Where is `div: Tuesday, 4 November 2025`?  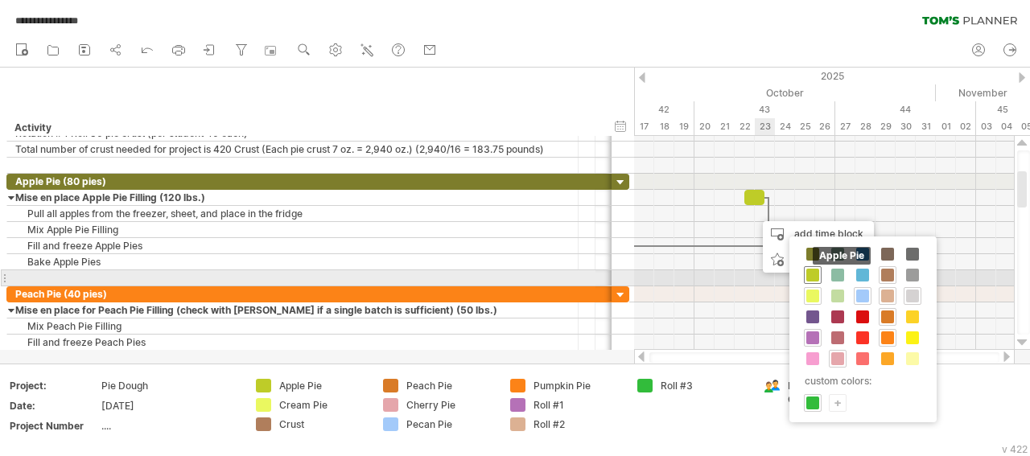
div: Tuesday, 4 November 2025 is located at coordinates (1006, 126).